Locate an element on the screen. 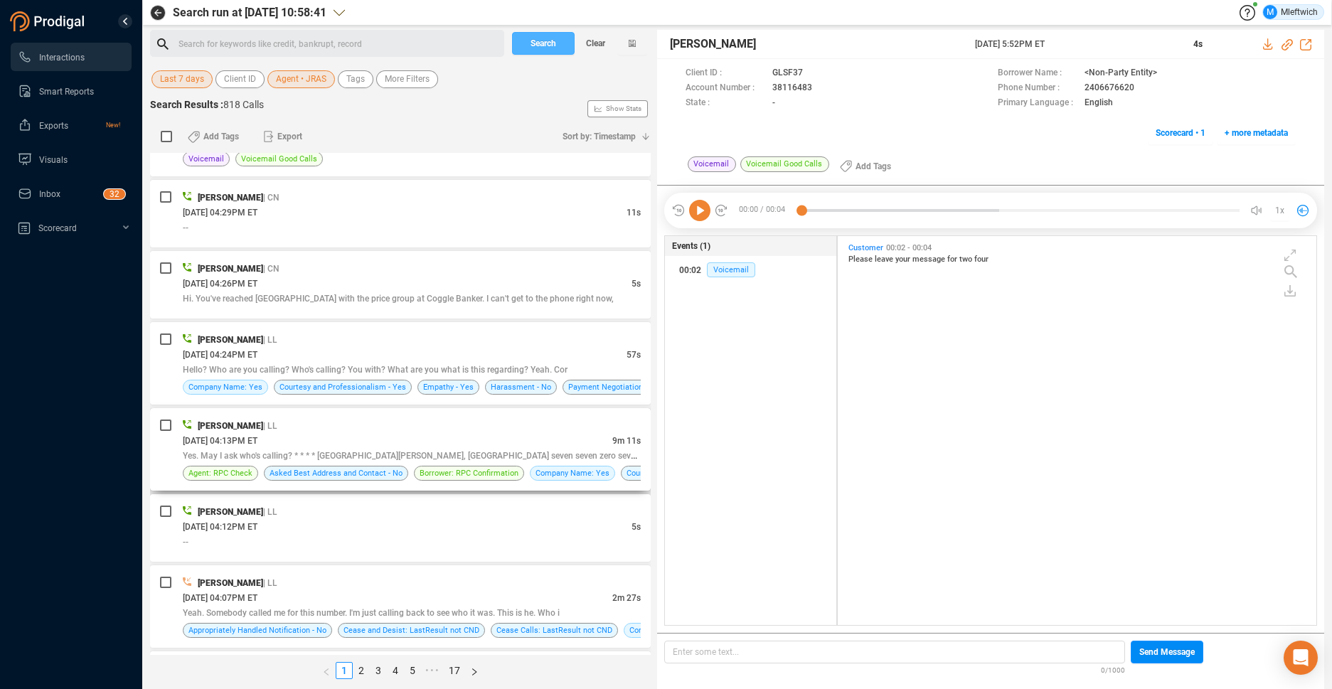 The image size is (1332, 689). span: Agent: RPC Check is located at coordinates (220, 473).